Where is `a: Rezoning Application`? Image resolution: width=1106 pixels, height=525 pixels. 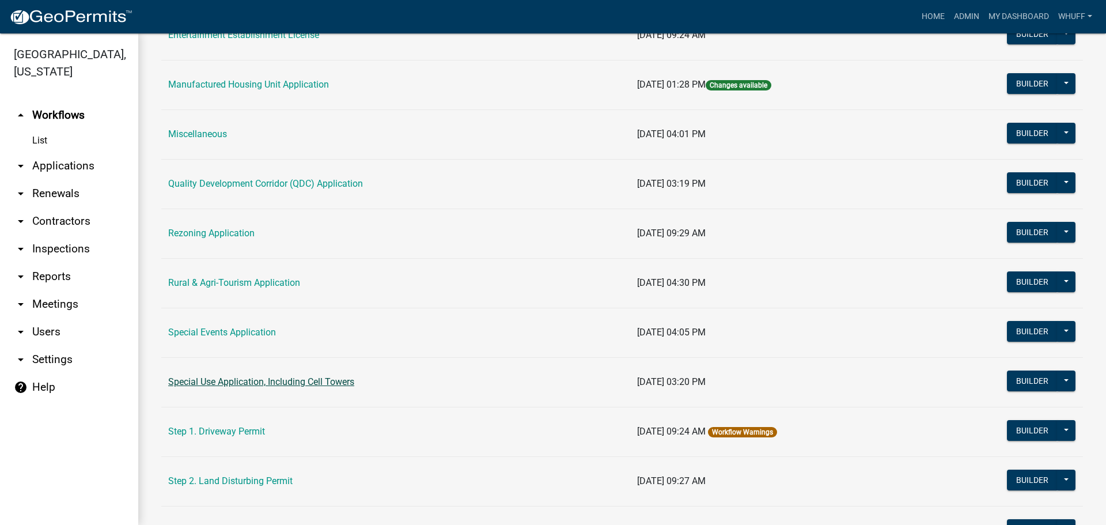
a: Rezoning Application is located at coordinates (211, 233).